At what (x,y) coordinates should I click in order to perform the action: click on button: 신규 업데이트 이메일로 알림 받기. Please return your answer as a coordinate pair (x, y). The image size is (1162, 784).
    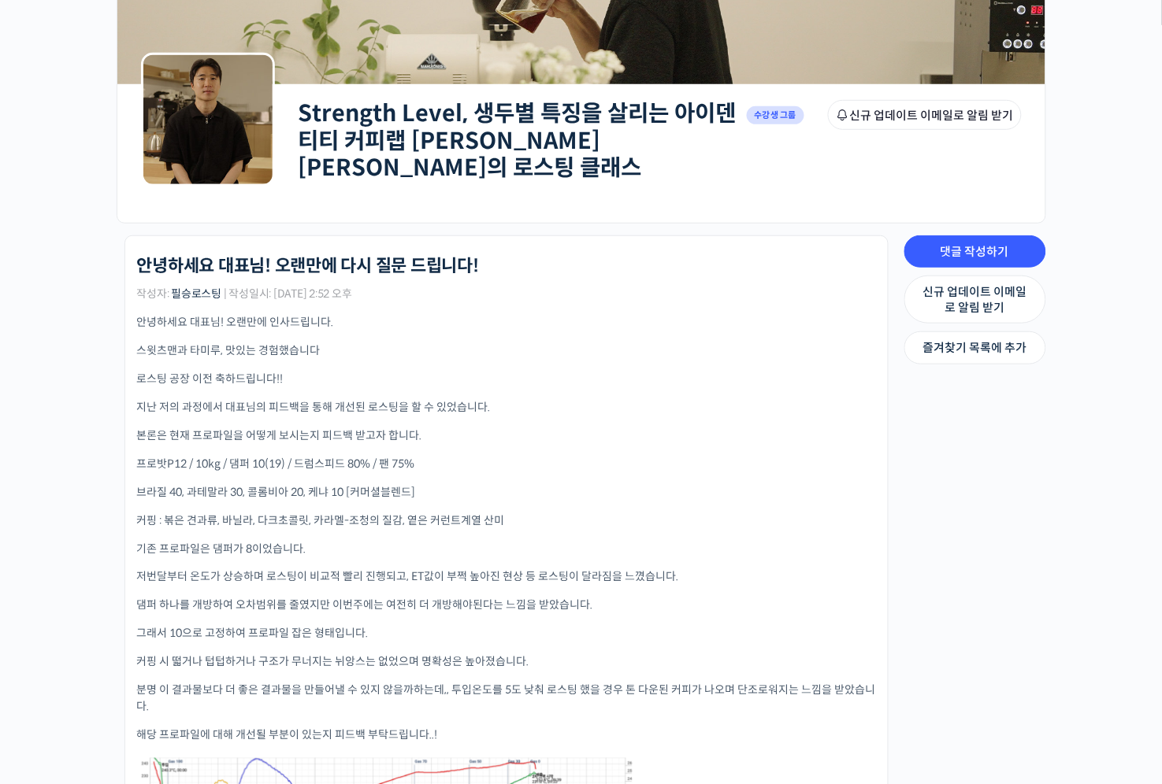
    Looking at the image, I should click on (925, 115).